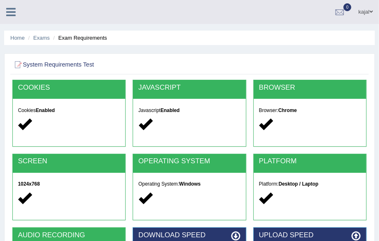 Image resolution: width=379 pixels, height=241 pixels. I want to click on h2: PLATFORM, so click(310, 161).